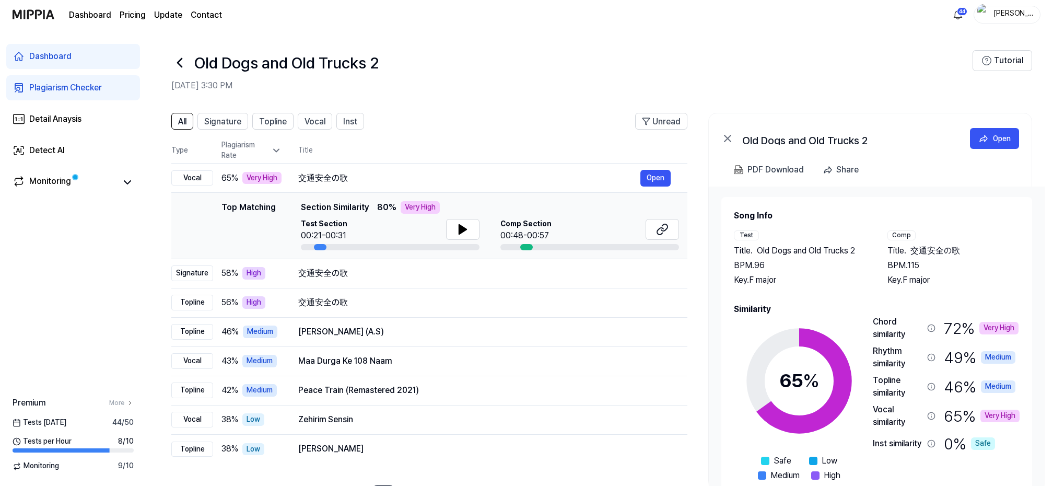  What do you see at coordinates (981, 328) in the screenshot?
I see `div: 72 %` at bounding box center [981, 328].